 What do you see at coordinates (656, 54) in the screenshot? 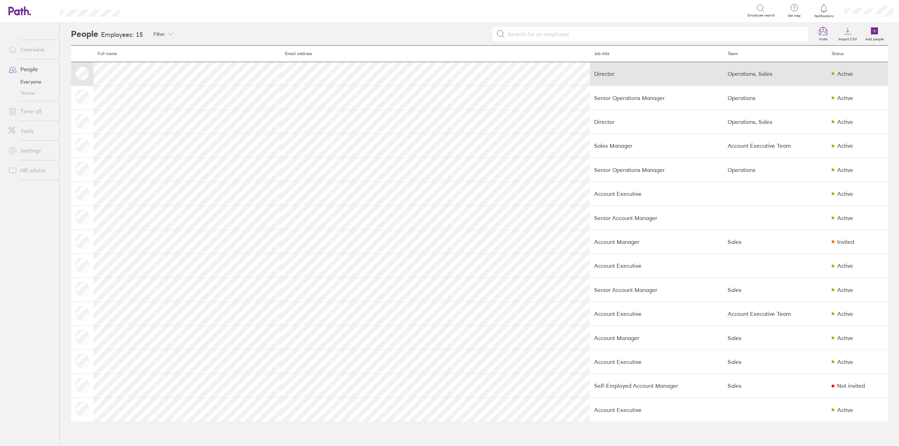
I see `th: Job title` at bounding box center [656, 54].